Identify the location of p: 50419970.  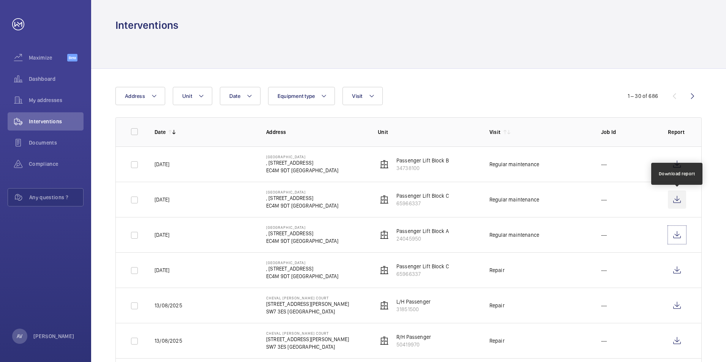
(414, 345).